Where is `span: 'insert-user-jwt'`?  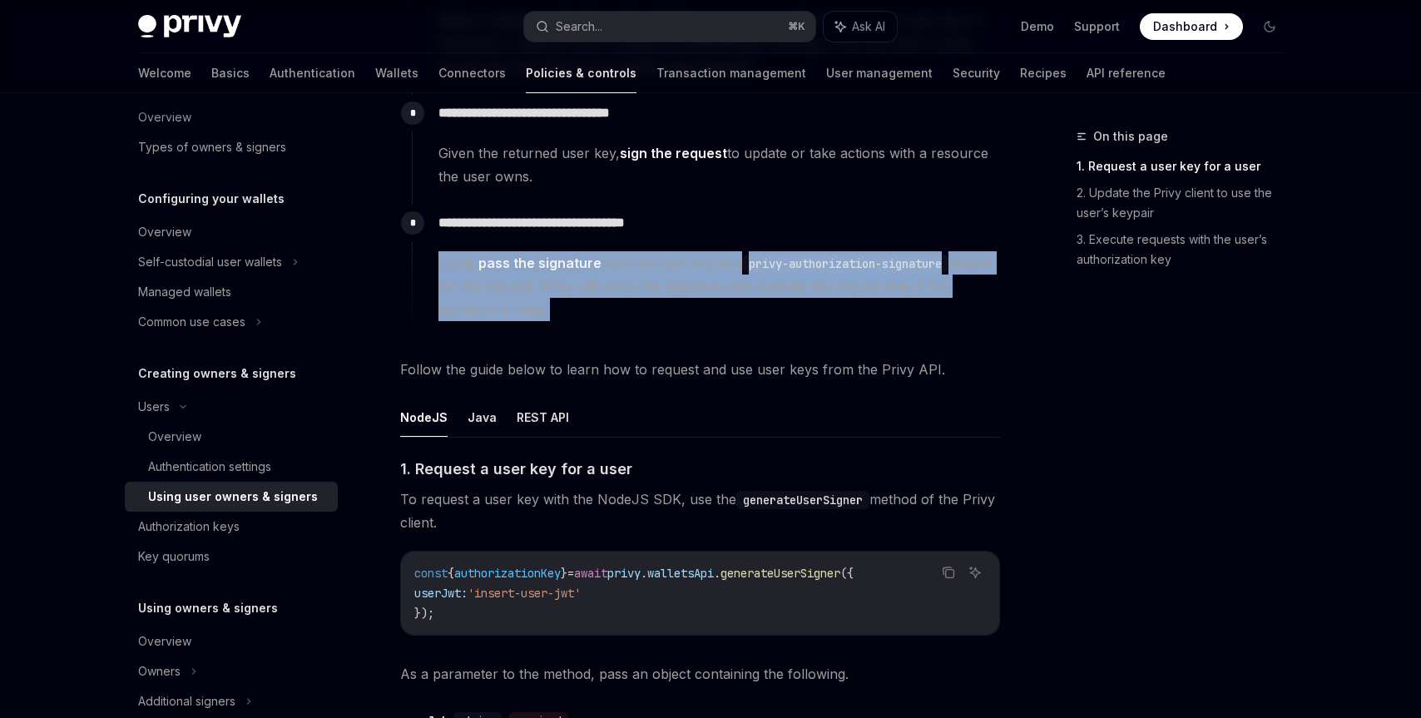 span: 'insert-user-jwt' is located at coordinates (524, 593).